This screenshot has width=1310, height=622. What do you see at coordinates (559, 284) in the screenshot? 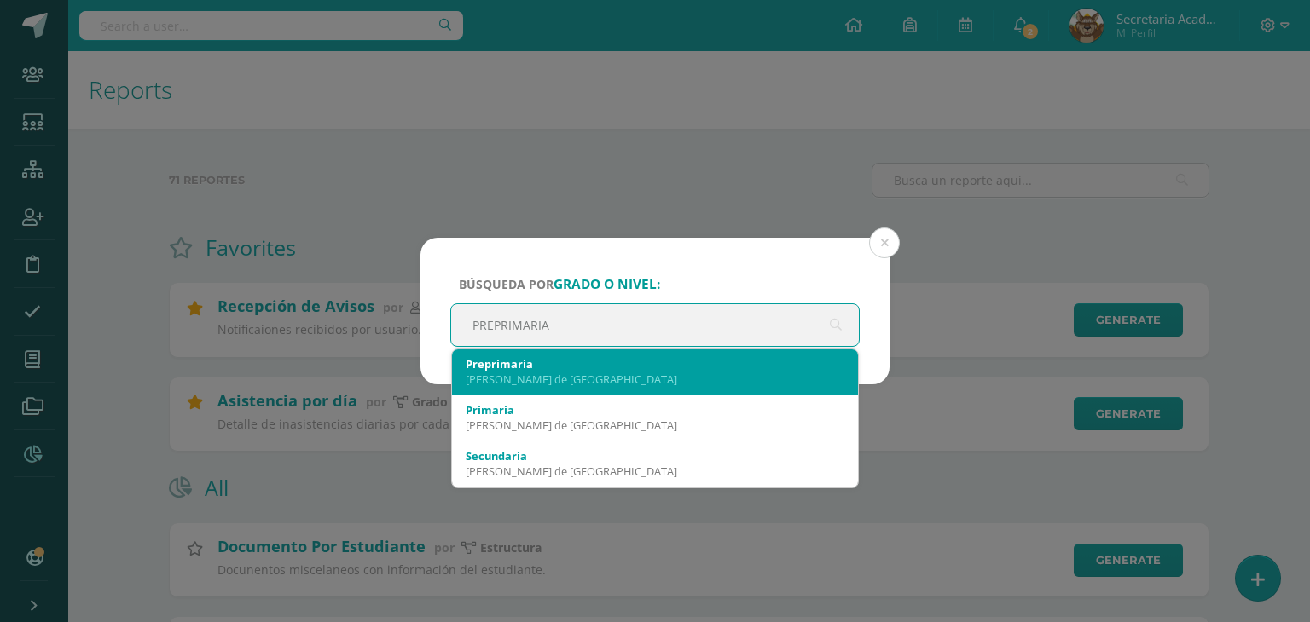
I see `span: Búsqueda por` at bounding box center [559, 284].